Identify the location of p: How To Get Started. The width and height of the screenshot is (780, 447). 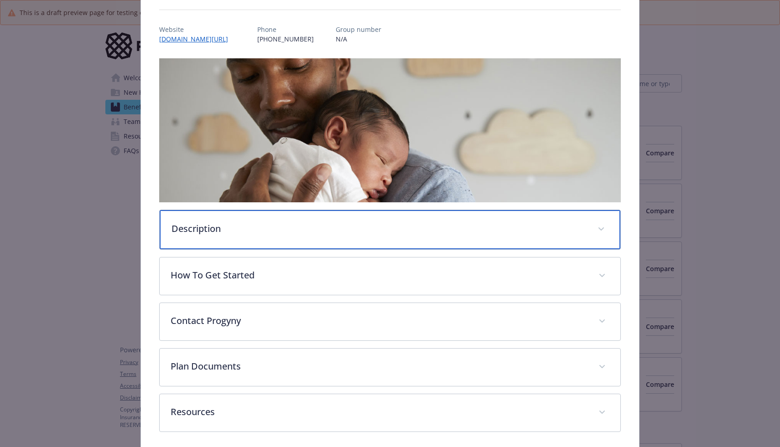
(379, 275).